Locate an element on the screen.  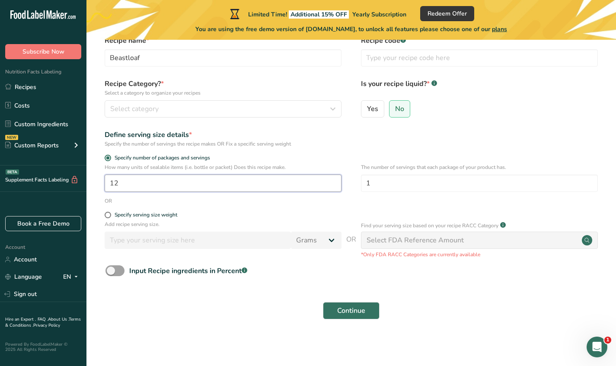
span: Continue is located at coordinates (351, 311).